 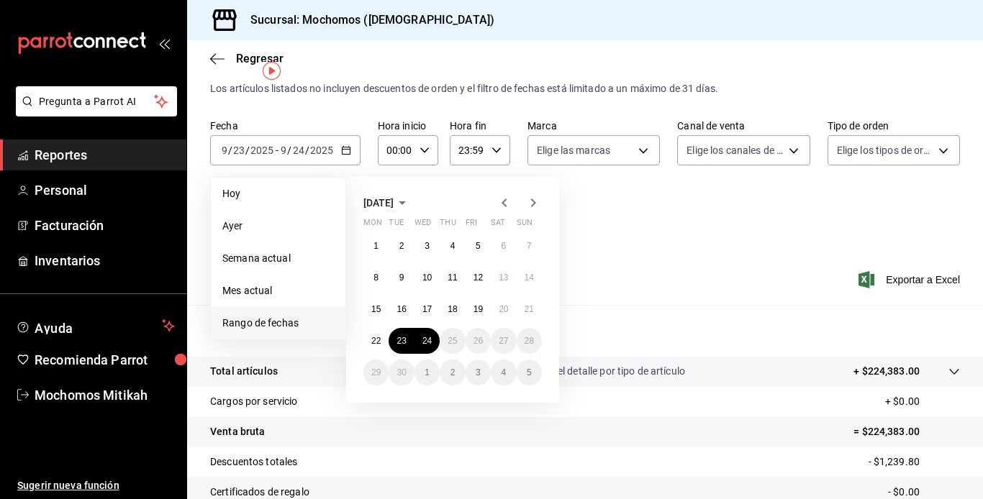 I want to click on button: September 10, 2025, so click(x=427, y=278).